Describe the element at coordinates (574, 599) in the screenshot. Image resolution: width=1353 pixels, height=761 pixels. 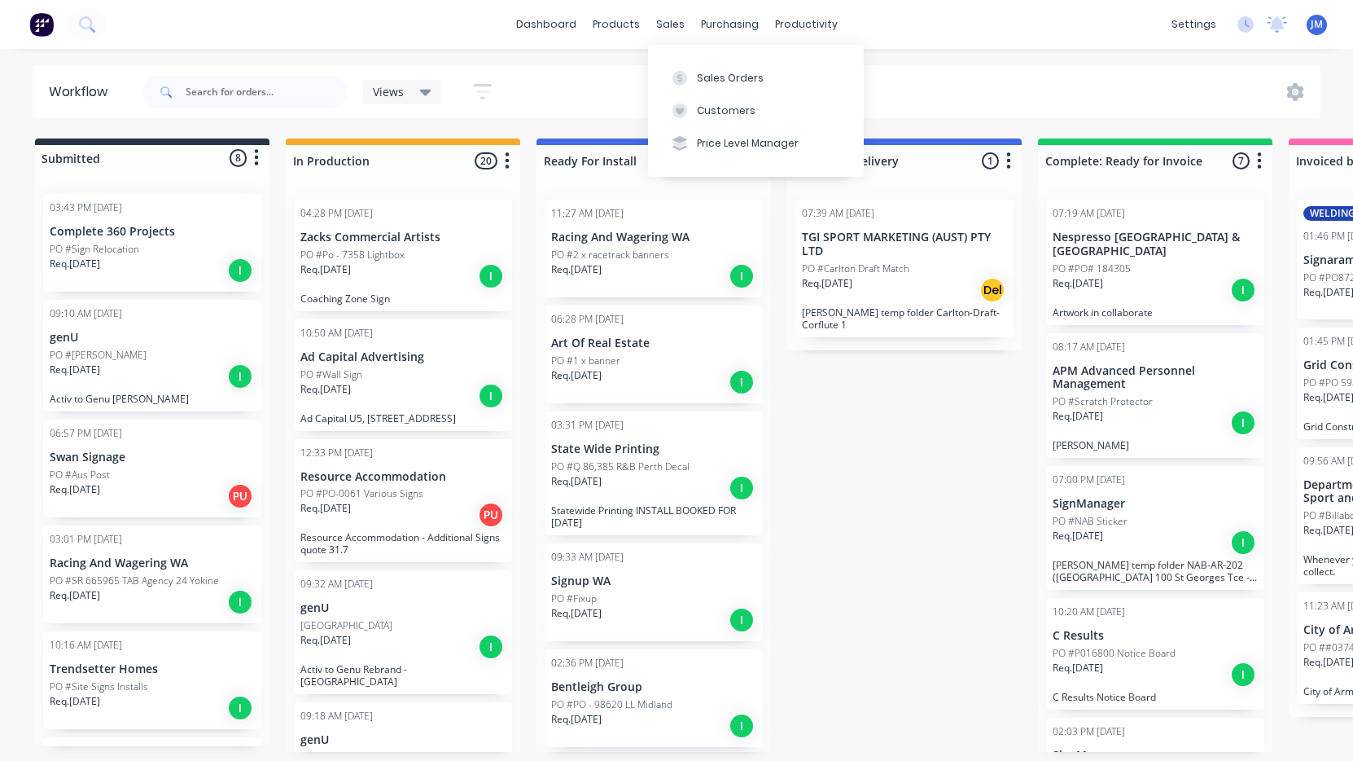
I see `p: PO #Fixup` at that location.